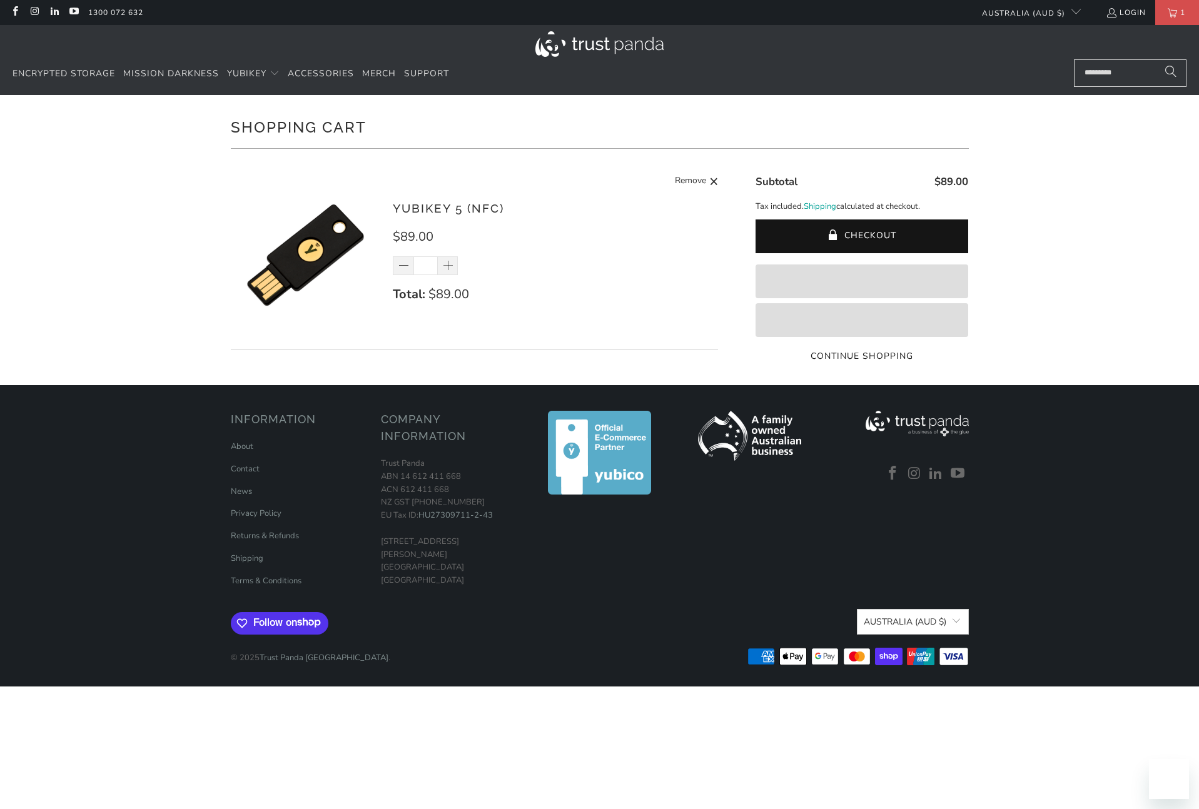 Image resolution: width=1199 pixels, height=809 pixels. Describe the element at coordinates (245, 469) in the screenshot. I see `a: Contact` at that location.